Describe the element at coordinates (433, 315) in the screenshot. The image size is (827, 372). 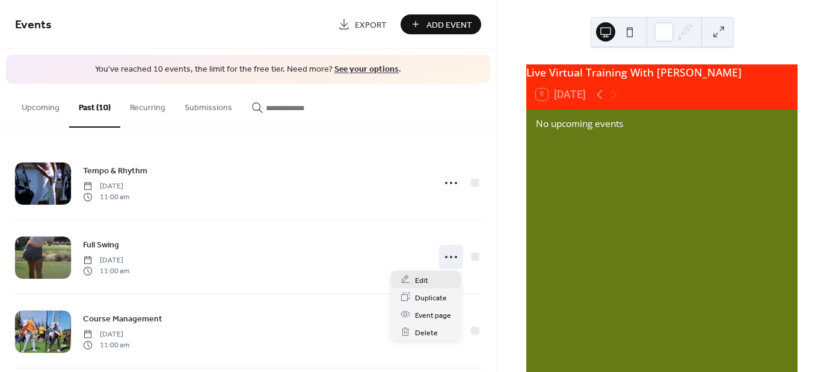
I see `span: Event page` at that location.